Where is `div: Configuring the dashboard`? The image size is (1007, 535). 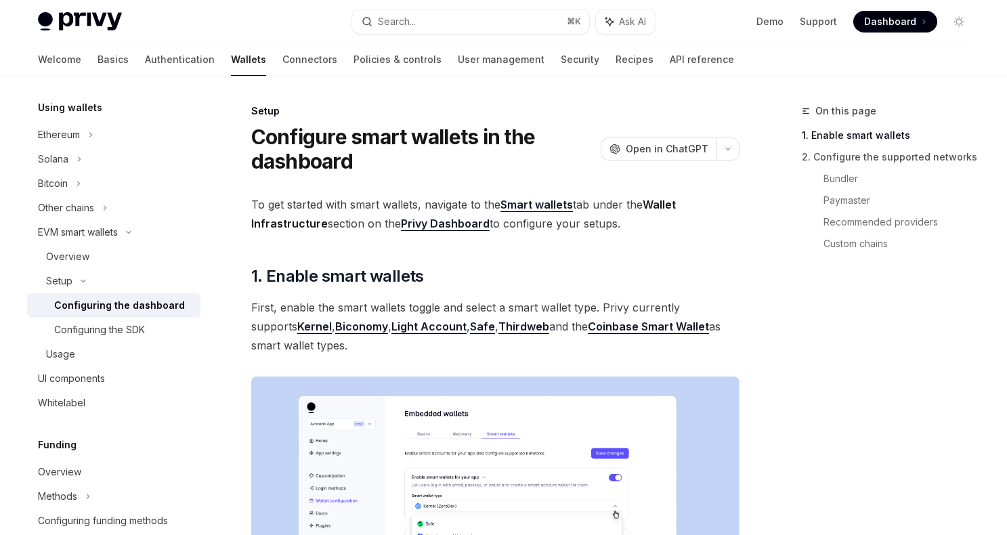 div: Configuring the dashboard is located at coordinates (119, 305).